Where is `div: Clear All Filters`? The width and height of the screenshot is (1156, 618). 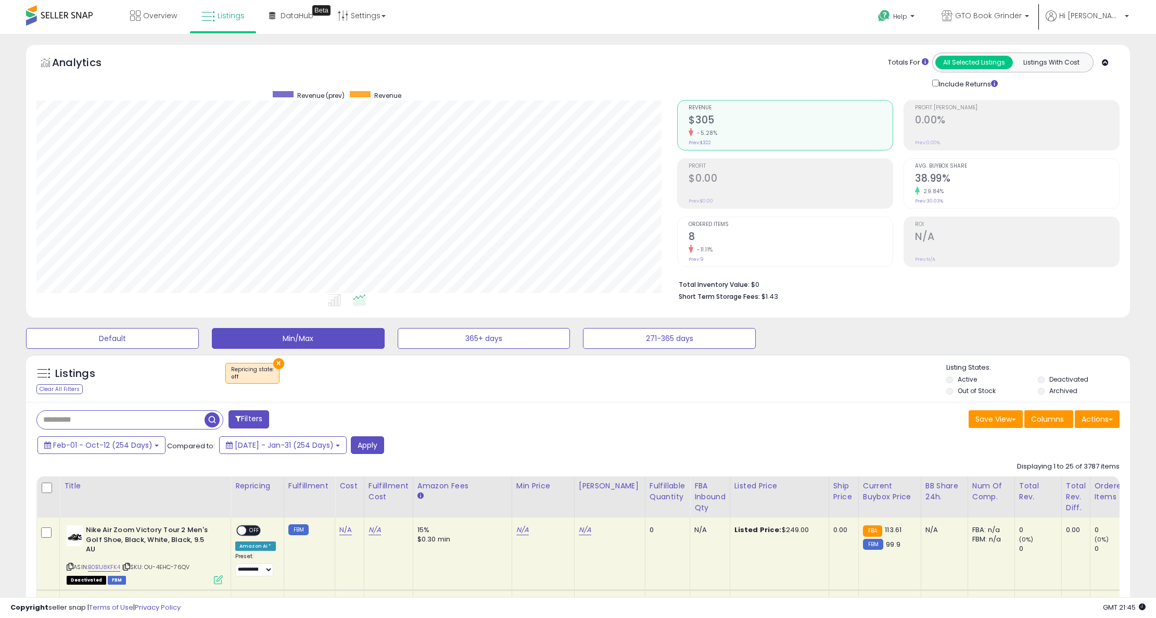
div: Clear All Filters is located at coordinates (59, 389).